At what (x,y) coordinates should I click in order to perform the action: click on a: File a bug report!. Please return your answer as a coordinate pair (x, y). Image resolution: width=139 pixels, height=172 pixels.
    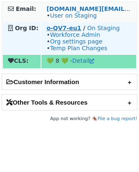
    Looking at the image, I should click on (117, 119).